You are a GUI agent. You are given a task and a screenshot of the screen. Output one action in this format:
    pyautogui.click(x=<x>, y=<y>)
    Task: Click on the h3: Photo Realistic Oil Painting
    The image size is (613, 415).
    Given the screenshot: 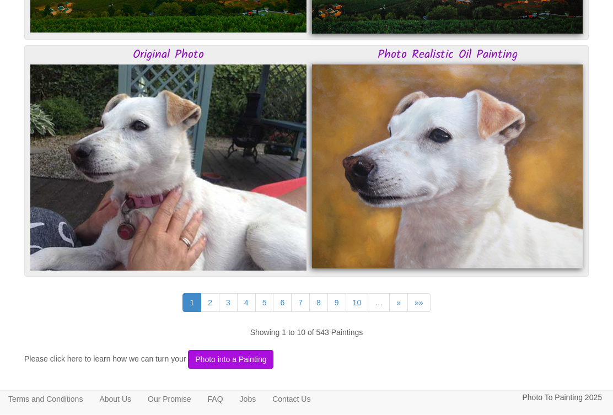 What is the action you would take?
    pyautogui.click(x=447, y=56)
    